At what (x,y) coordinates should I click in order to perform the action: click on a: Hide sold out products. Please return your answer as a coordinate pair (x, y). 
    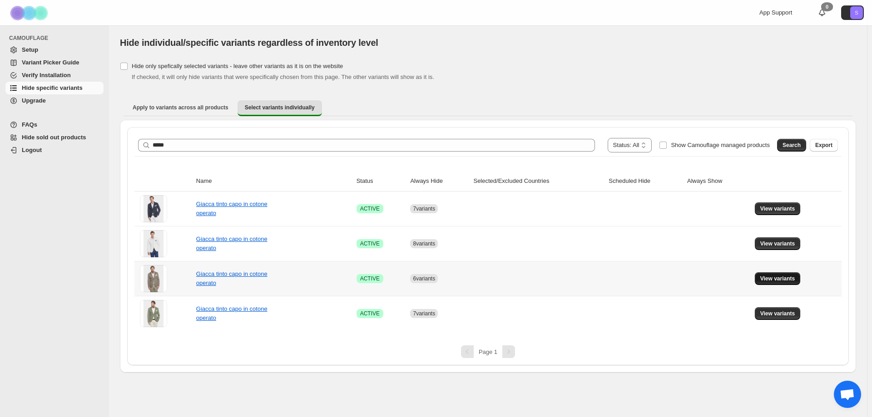
    Looking at the image, I should click on (54, 138).